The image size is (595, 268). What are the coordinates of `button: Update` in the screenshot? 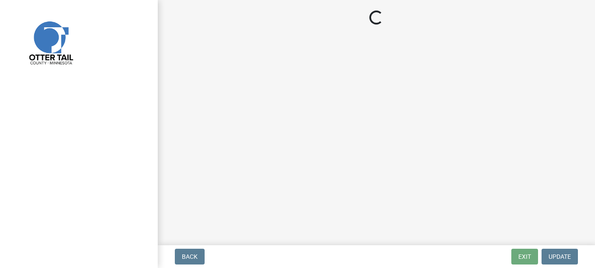 It's located at (560, 257).